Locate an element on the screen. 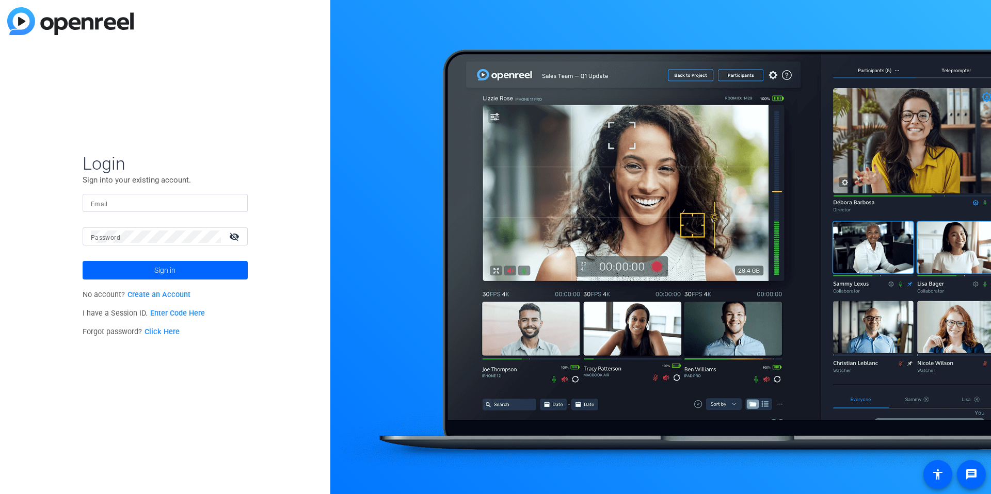 The width and height of the screenshot is (991, 494). p: Sign into your existing account. is located at coordinates (165, 180).